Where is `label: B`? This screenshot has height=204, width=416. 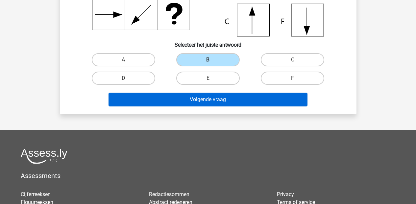
label: B is located at coordinates (208, 60).